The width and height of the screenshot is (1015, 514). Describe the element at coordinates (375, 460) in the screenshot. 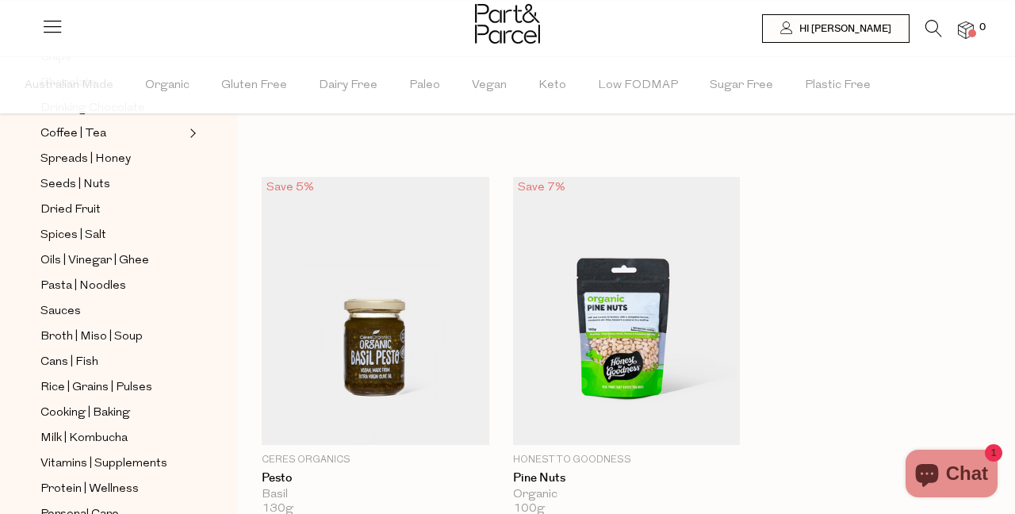

I see `p: Ceres Organics` at that location.